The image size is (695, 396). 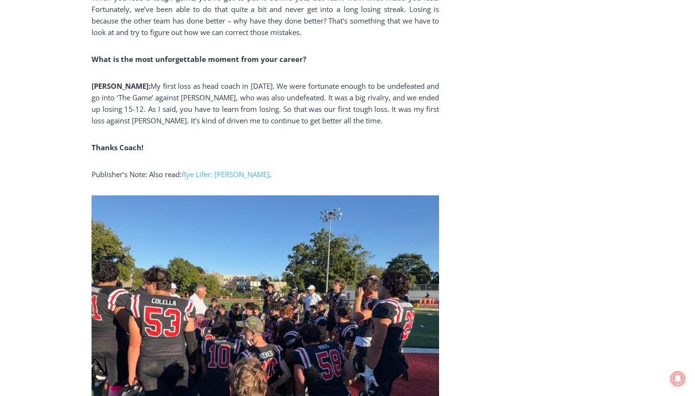 What do you see at coordinates (199, 59) in the screenshot?
I see `strong: What is the most unforgettable moment from your career?` at bounding box center [199, 59].